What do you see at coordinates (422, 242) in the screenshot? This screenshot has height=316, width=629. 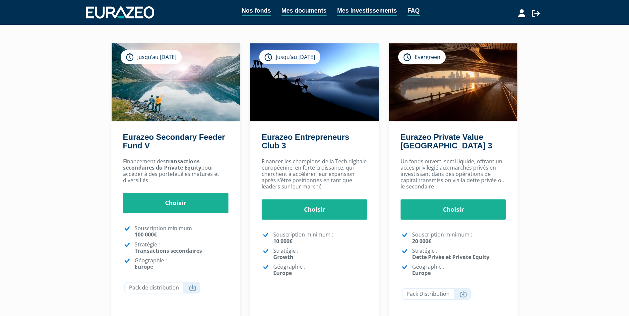 I see `strong: 20 000€` at bounding box center [422, 242].